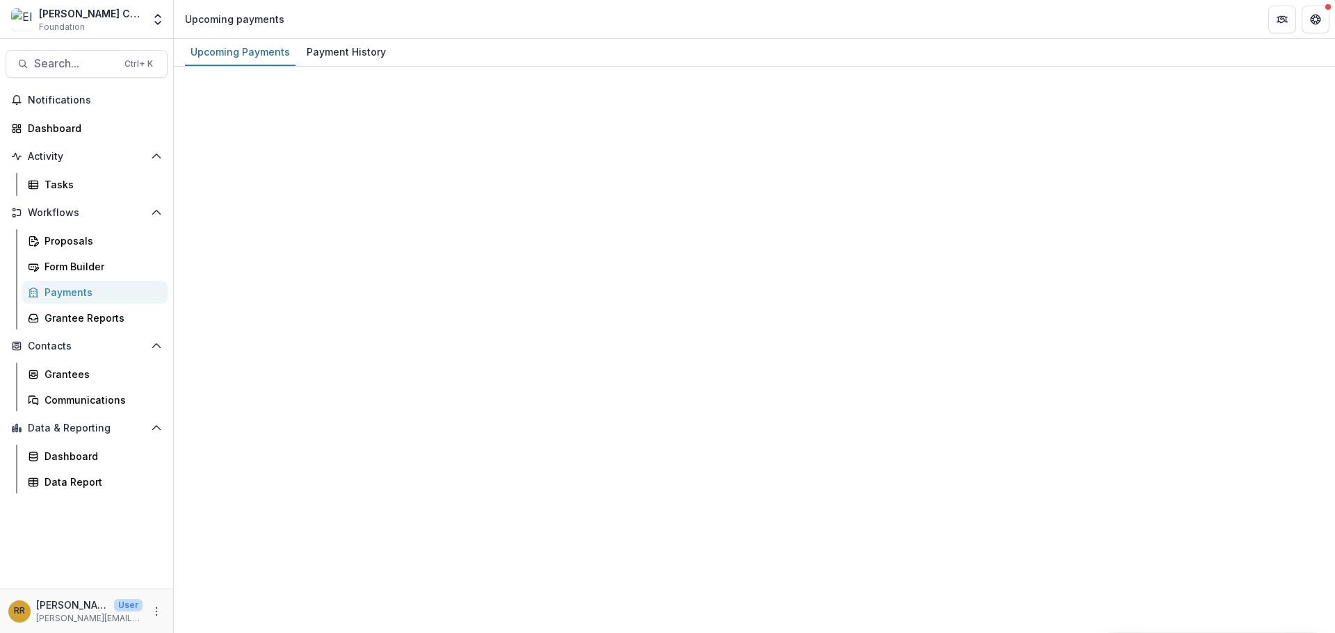 The width and height of the screenshot is (1335, 633). I want to click on img: Ella Fitzgerald Charitable Foundation, so click(22, 19).